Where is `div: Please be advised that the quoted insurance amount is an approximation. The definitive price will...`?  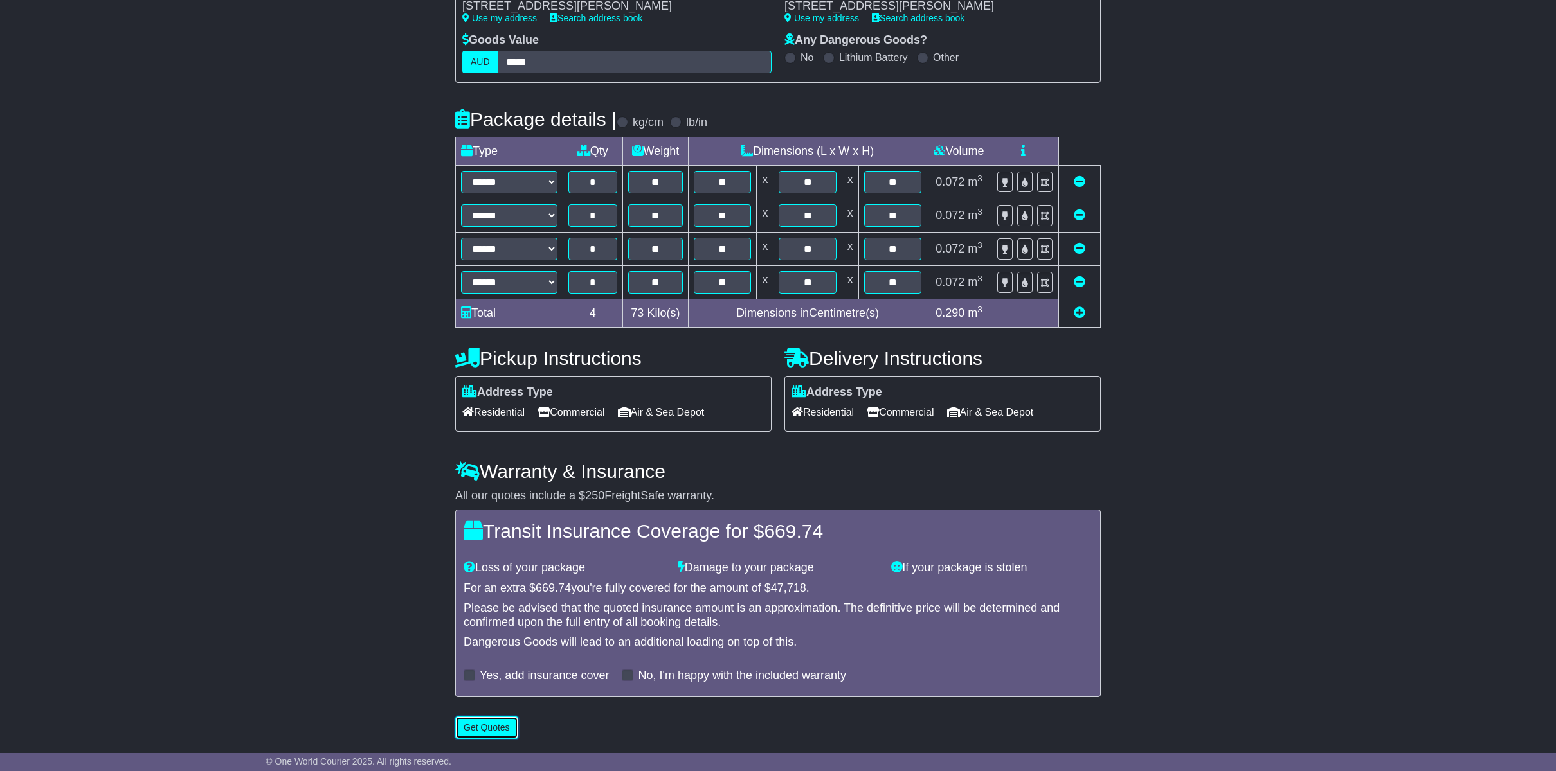
div: Please be advised that the quoted insurance amount is an approximation. The definitive price will... is located at coordinates (778, 615).